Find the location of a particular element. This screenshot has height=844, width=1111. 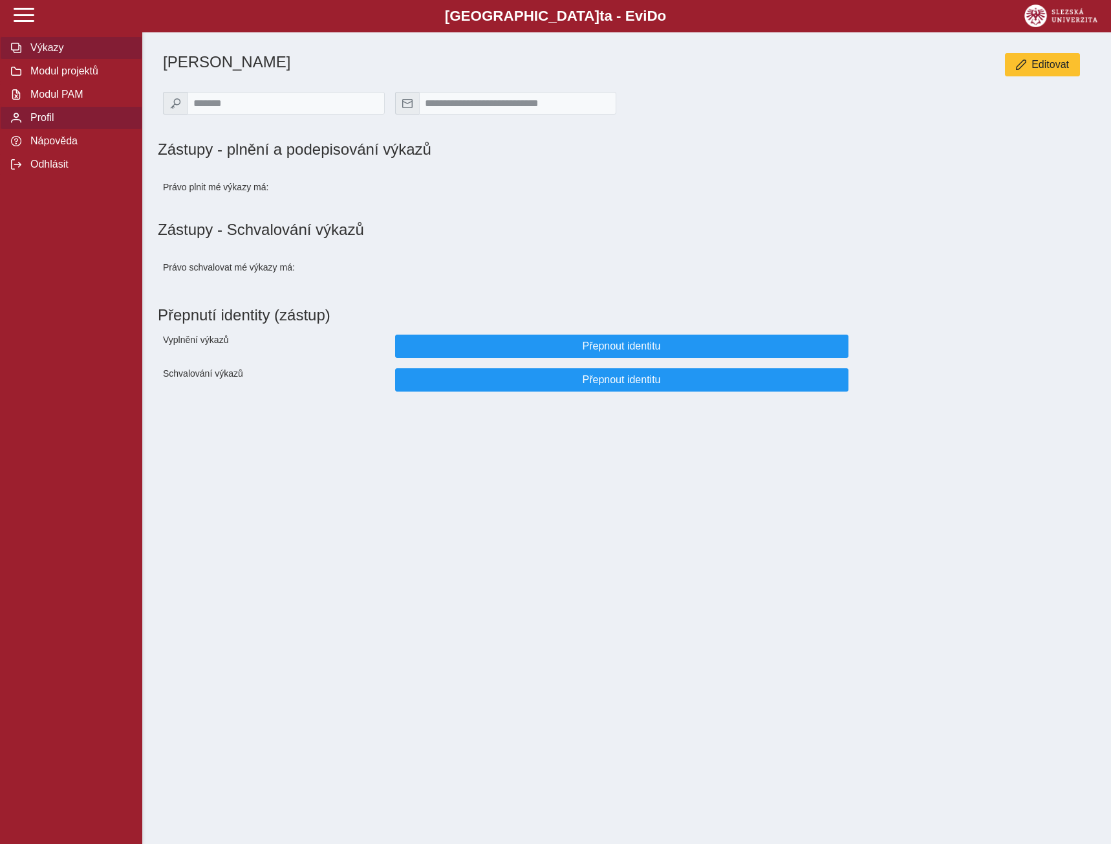

span: o is located at coordinates (662, 16).